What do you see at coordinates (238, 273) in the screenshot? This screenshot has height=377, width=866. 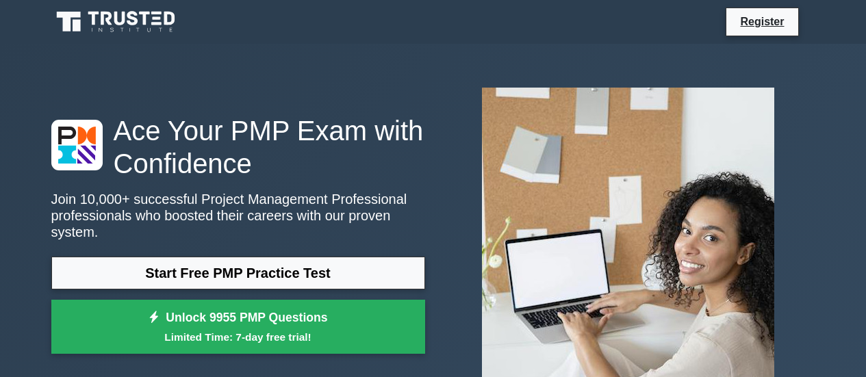 I see `a: Start Free PMP Practice Test` at bounding box center [238, 273].